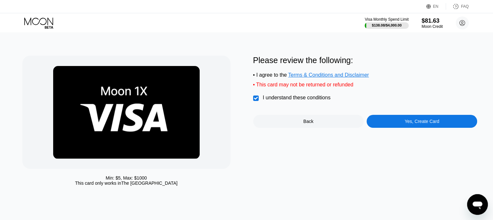 The width and height of the screenshot is (493, 220). Describe the element at coordinates (432, 23) in the screenshot. I see `div: $81.63Moon Credit` at that location.